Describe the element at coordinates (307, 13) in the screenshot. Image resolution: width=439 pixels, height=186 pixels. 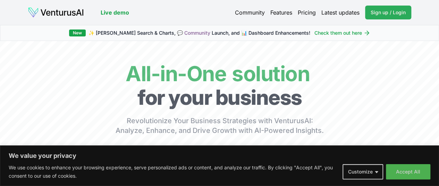
I see `a: Pricing` at that location.